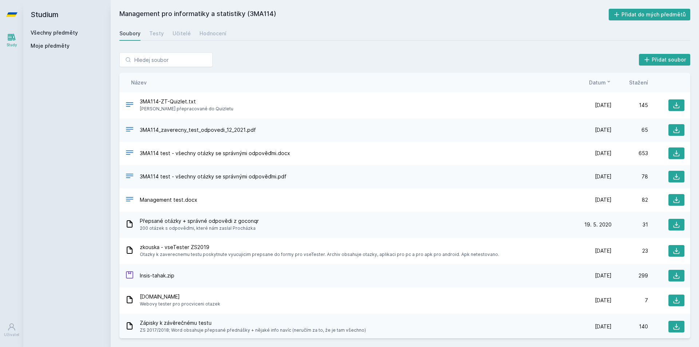 The height and width of the screenshot is (347, 699). What do you see at coordinates (215, 153) in the screenshot?
I see `span: 3MA114 test - všechny otázky se správnými odpověďmi.docx` at bounding box center [215, 153].